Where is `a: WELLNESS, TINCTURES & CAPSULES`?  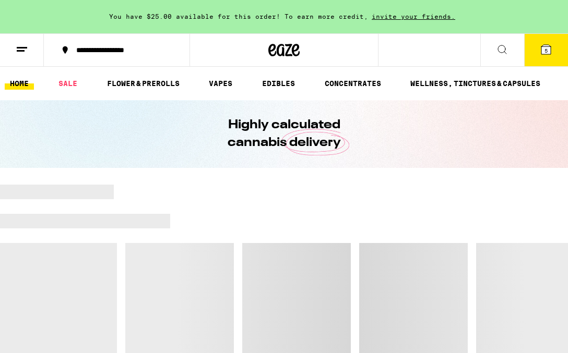 a: WELLNESS, TINCTURES & CAPSULES is located at coordinates (475, 83).